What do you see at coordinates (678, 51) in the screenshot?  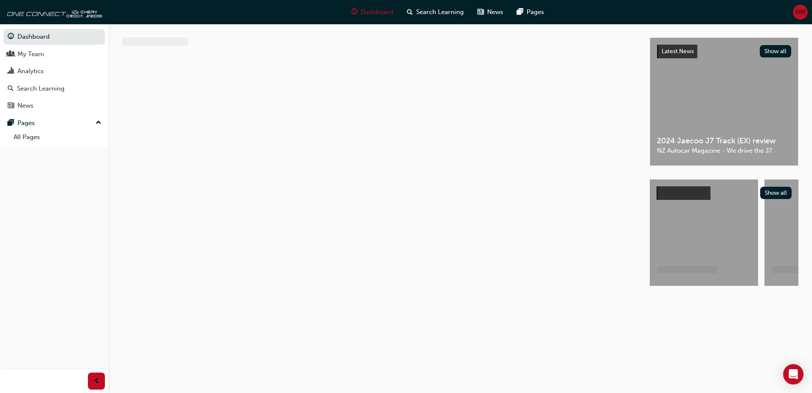 I see `span: Latest News` at bounding box center [678, 51].